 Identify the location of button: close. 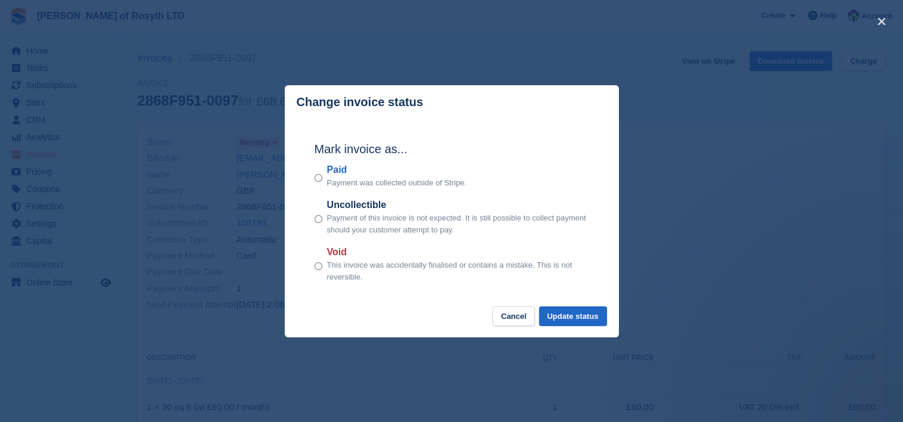
(881, 21).